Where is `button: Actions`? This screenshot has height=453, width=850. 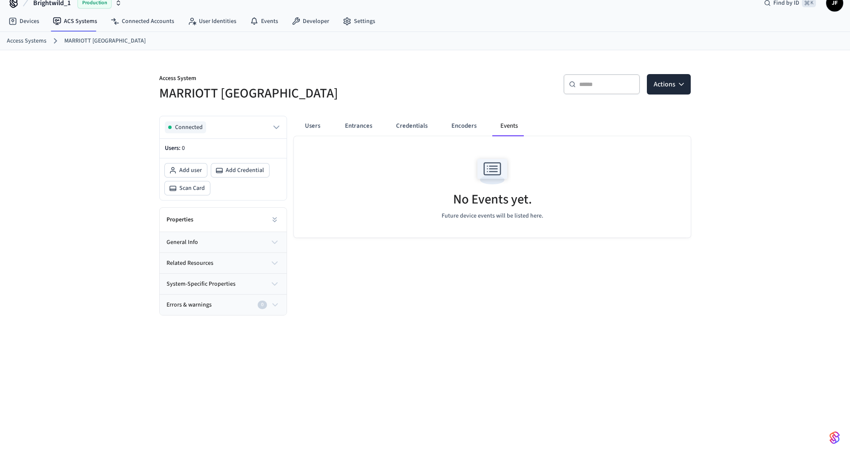 button: Actions is located at coordinates (669, 84).